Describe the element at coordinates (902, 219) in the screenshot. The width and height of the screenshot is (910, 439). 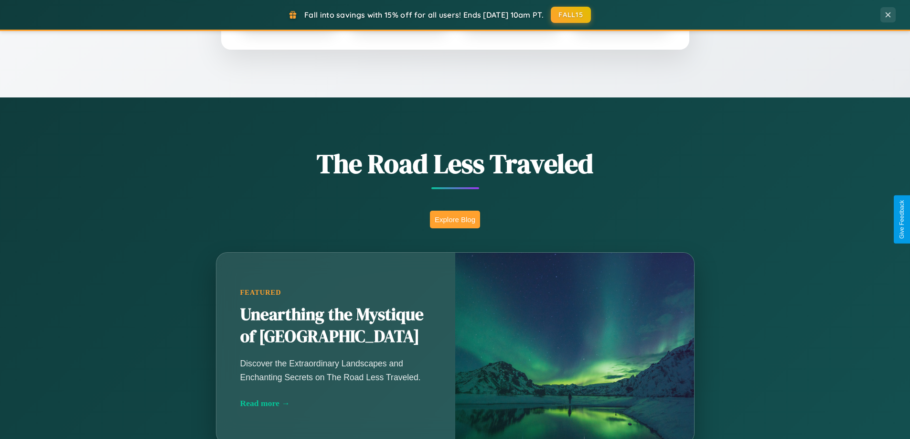
I see `div: Give Feedback` at that location.